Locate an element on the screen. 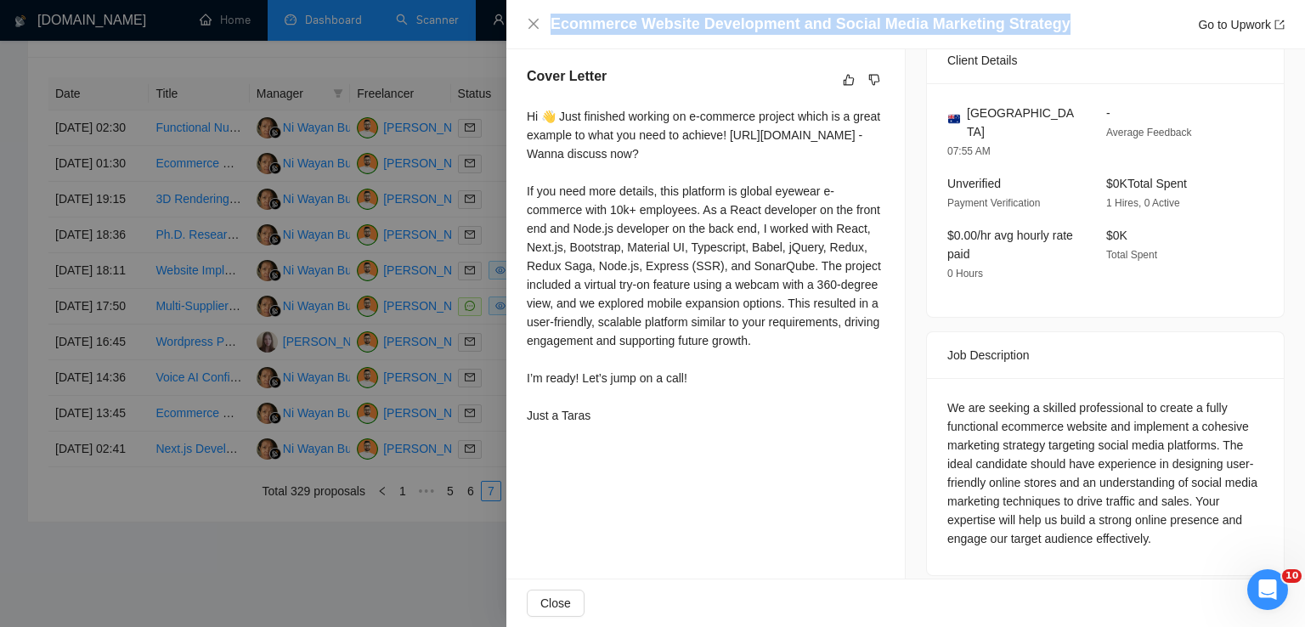  button: dislike is located at coordinates (874, 80).